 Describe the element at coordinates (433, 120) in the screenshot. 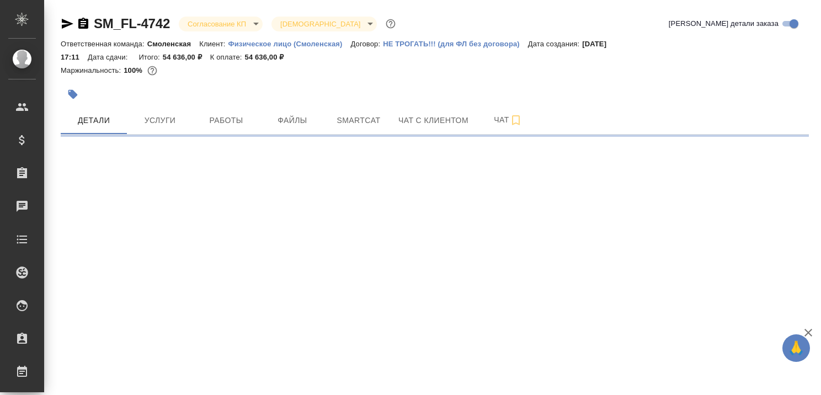

I see `span: Чат с клиентом` at that location.